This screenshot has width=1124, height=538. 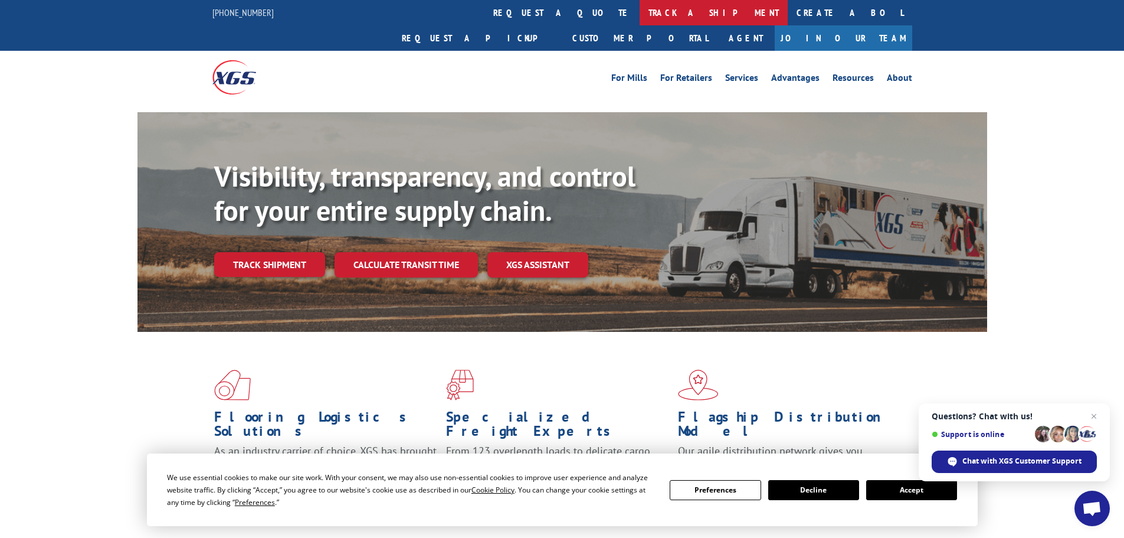 What do you see at coordinates (912, 490) in the screenshot?
I see `button: Accept` at bounding box center [912, 490].